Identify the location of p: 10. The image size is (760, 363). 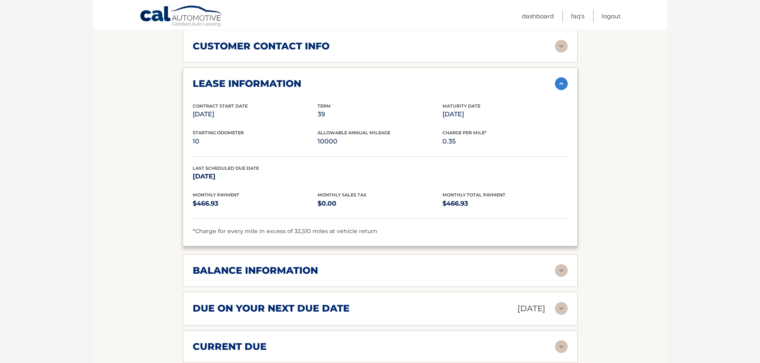
(255, 142).